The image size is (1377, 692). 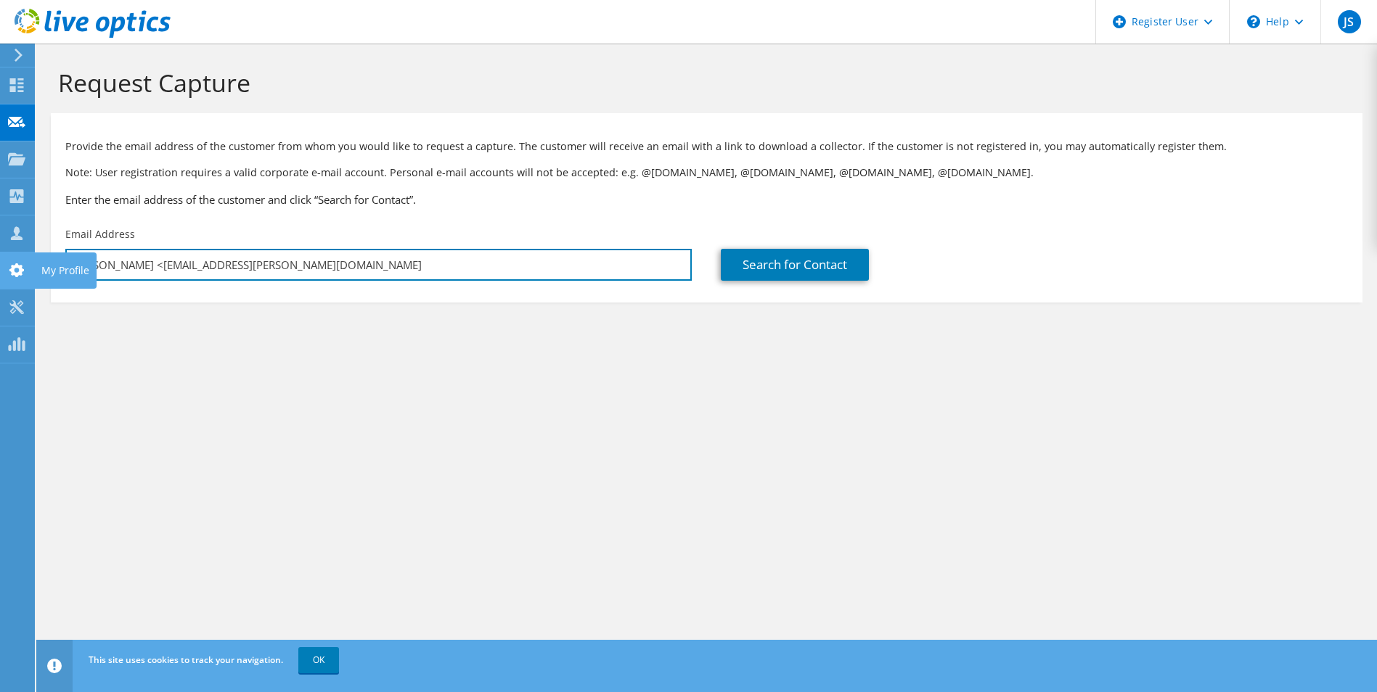 I want to click on svg: \n, so click(x=1253, y=22).